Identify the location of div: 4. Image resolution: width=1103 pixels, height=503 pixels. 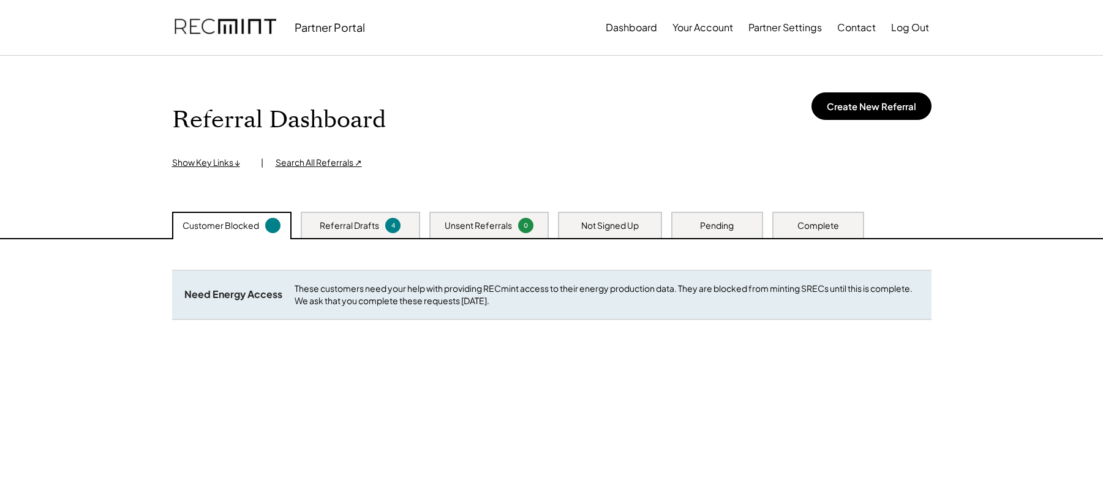
(393, 225).